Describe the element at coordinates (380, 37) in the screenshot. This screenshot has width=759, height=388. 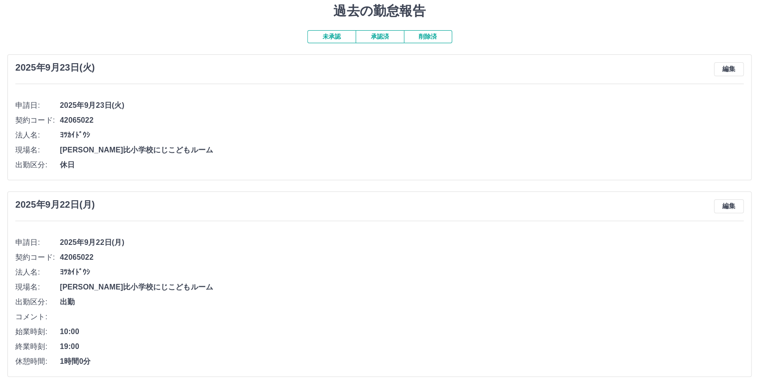
I see `button: 承認済` at that location.